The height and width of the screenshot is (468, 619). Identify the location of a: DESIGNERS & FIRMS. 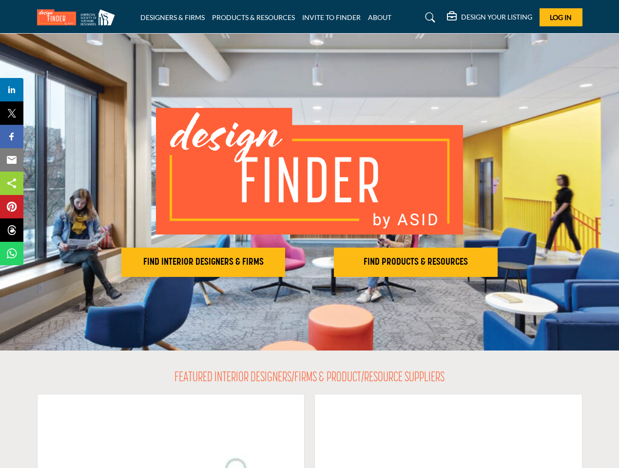
(172, 17).